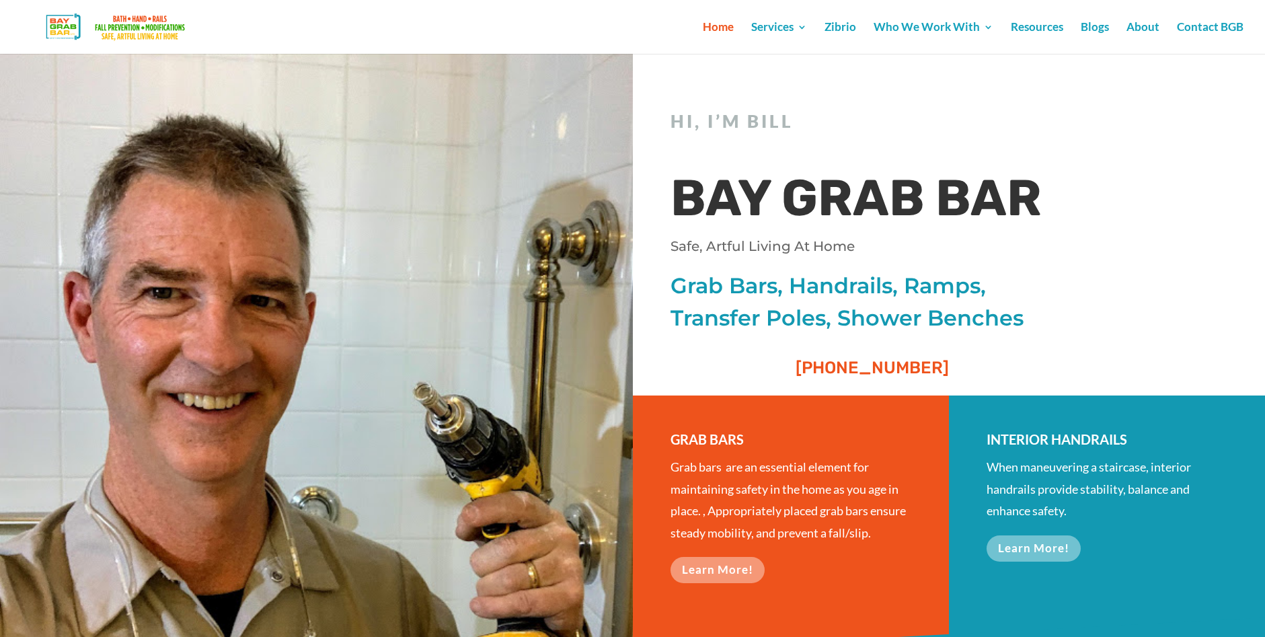 The width and height of the screenshot is (1265, 637). I want to click on span: When maneuvering a staircase, interior handrails provide stability, balance and enhance safety., so click(1089, 488).